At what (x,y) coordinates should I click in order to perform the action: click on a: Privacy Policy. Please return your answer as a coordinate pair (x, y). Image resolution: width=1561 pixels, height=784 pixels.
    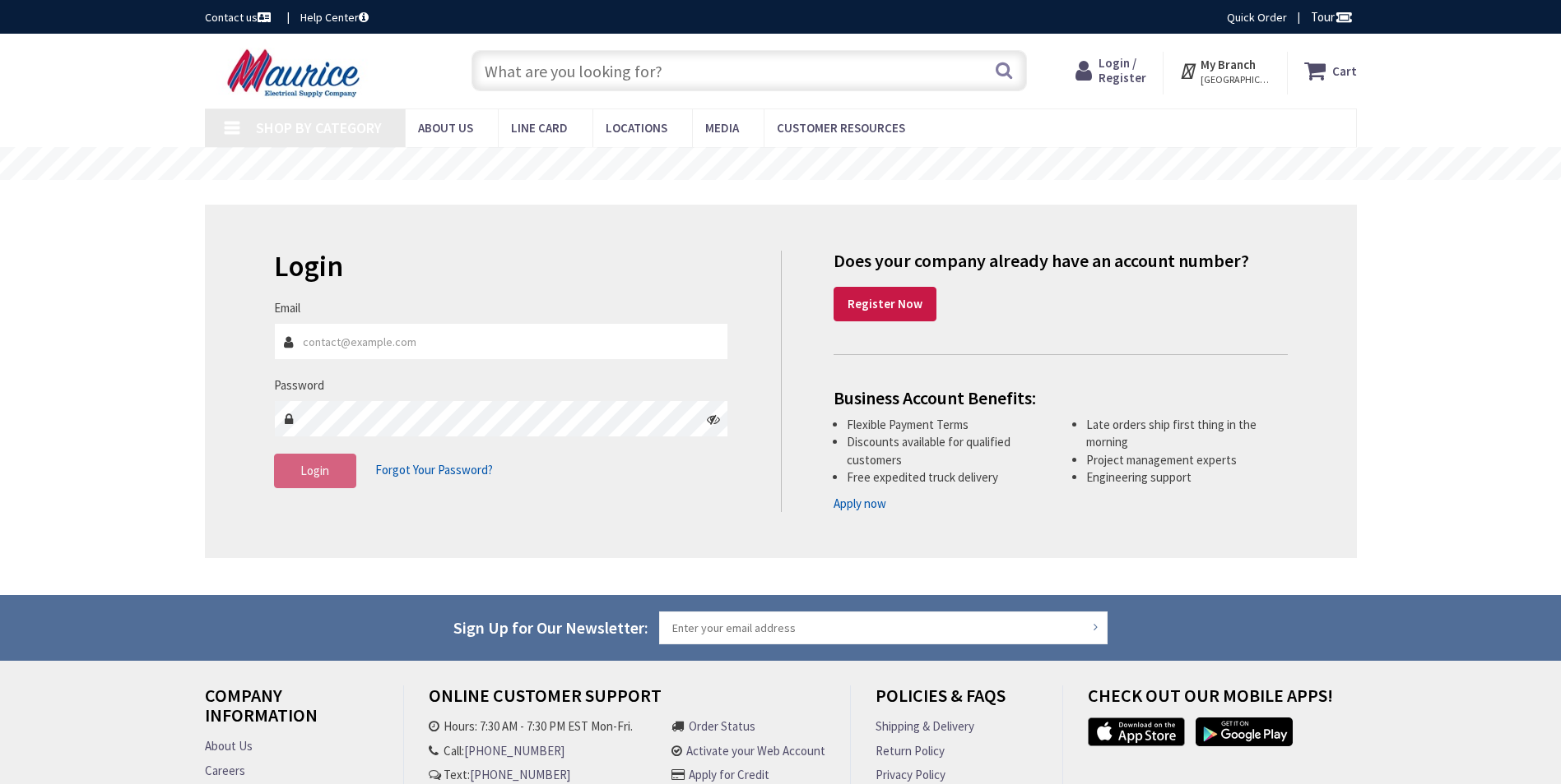
    Looking at the image, I should click on (910, 774).